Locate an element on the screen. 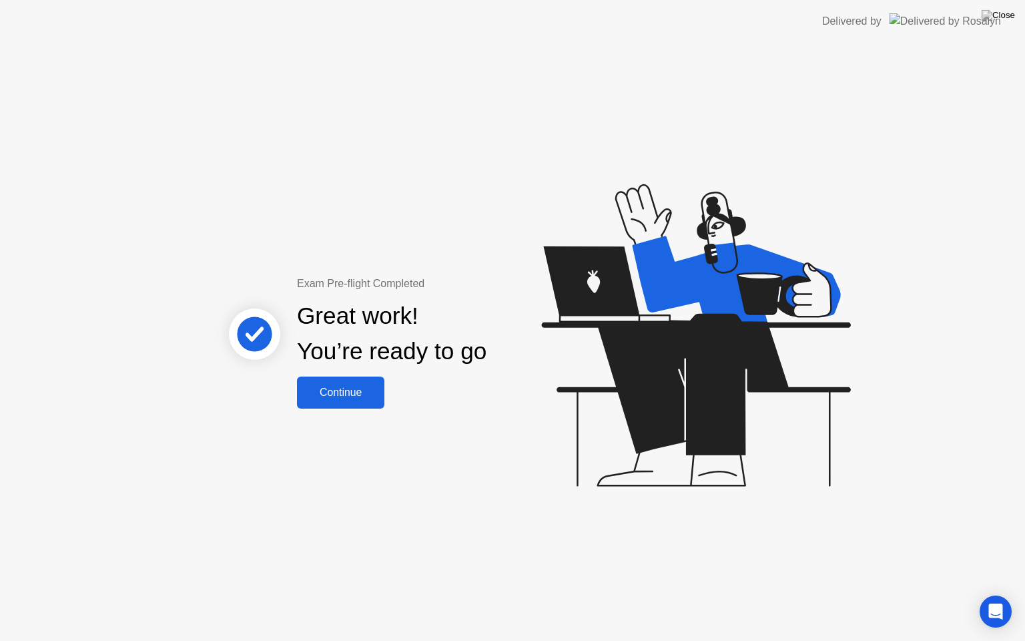 The height and width of the screenshot is (641, 1025). div: Great work! You’re ready to go is located at coordinates (392, 334).